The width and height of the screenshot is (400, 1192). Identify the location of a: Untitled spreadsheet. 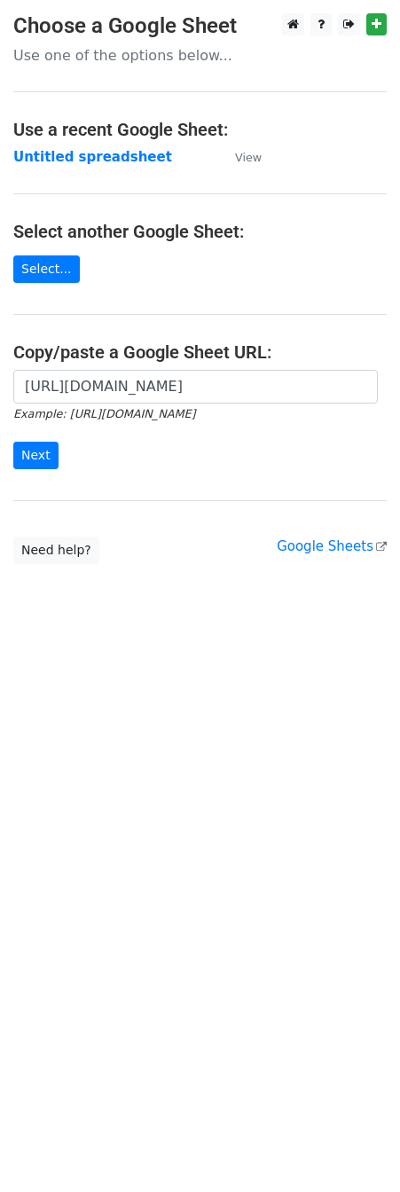
(92, 157).